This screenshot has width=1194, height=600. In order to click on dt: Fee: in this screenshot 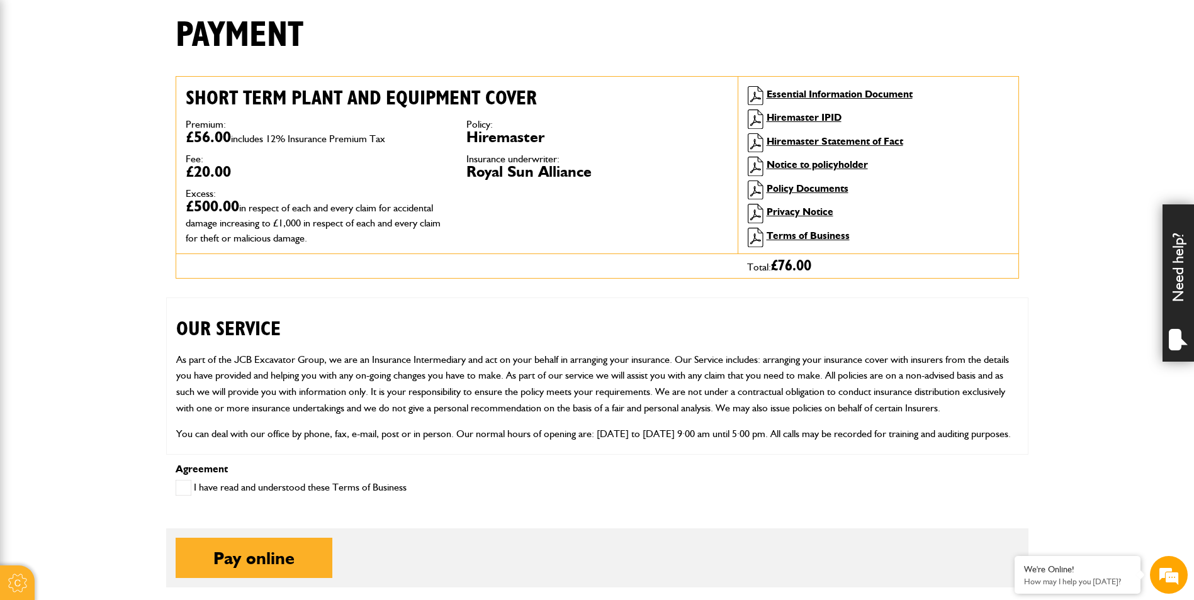, I will do `click(316, 159)`.